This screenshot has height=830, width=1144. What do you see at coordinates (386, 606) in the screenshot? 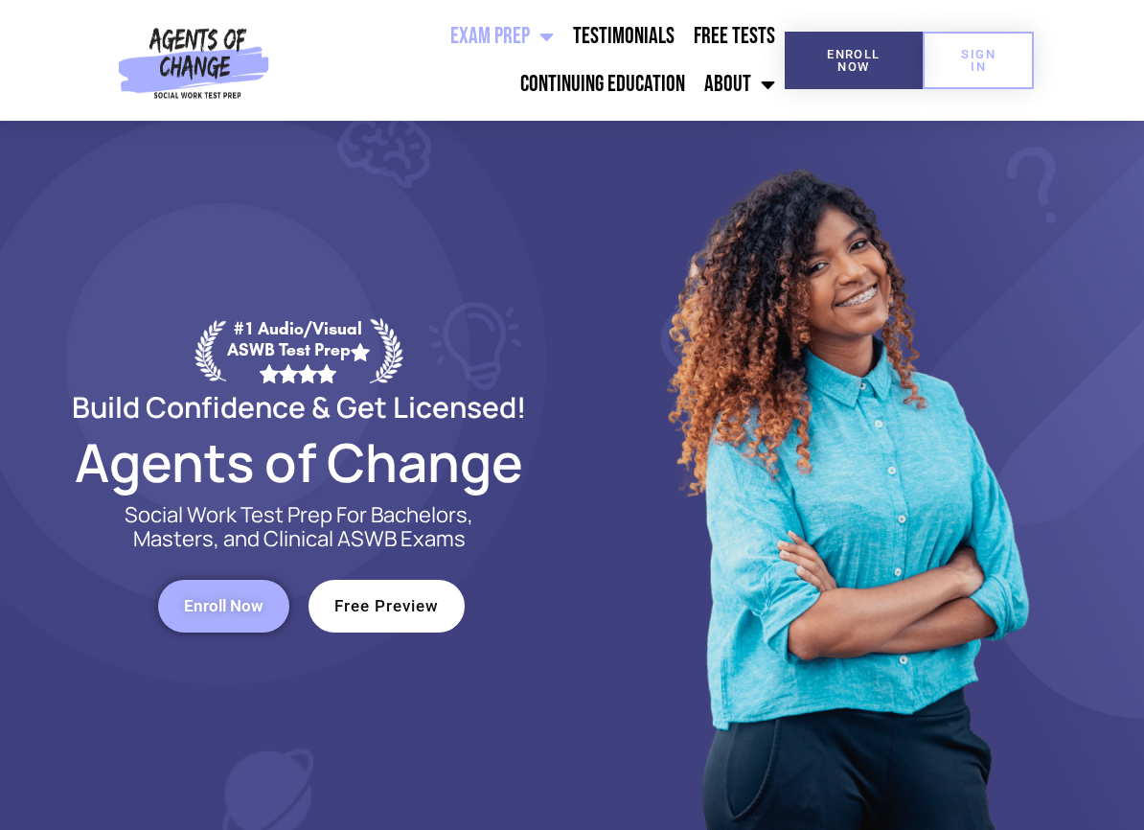
I see `a: Free Preview` at bounding box center [386, 606].